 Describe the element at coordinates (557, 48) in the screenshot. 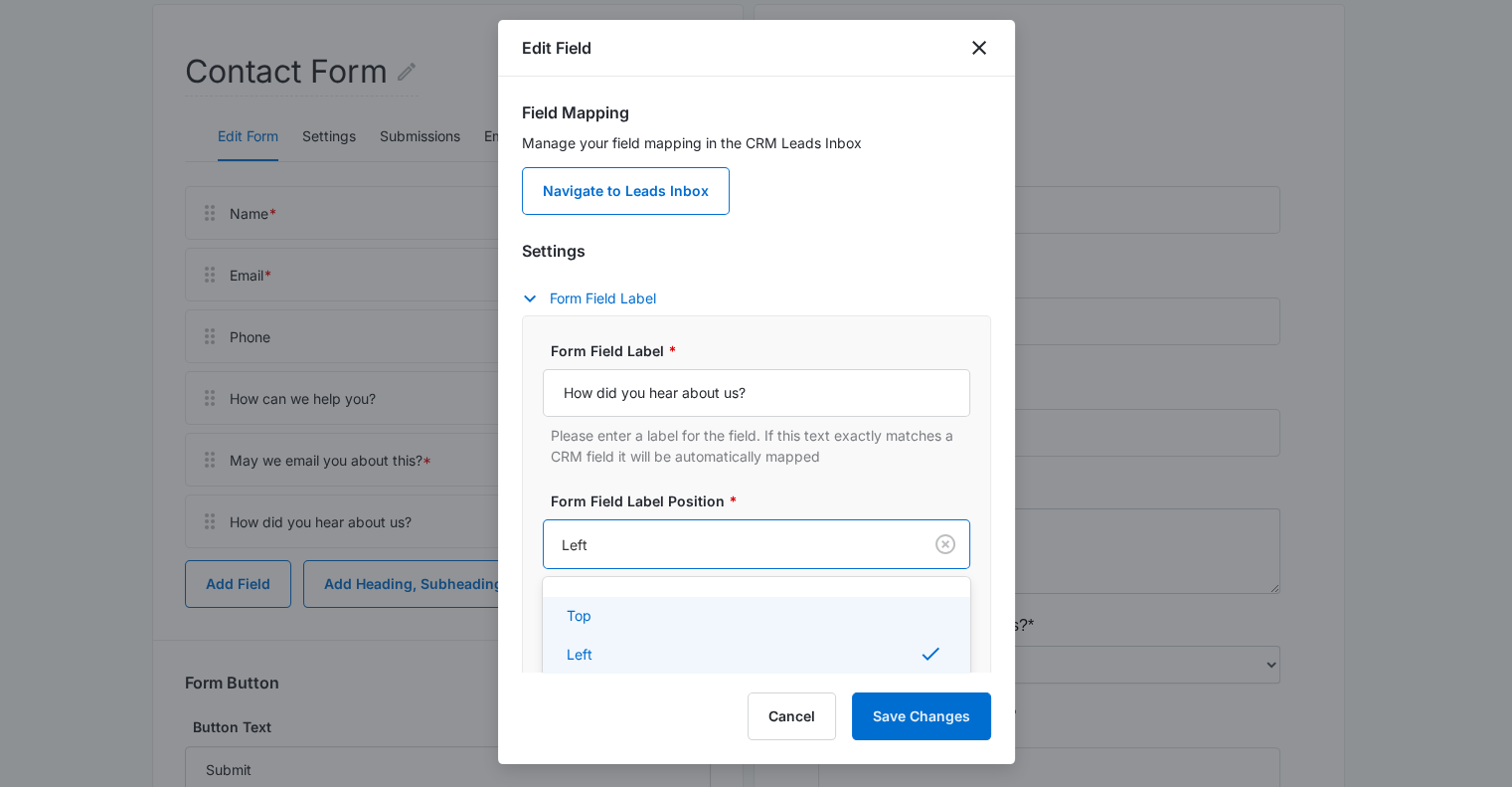

I see `h1: Edit Field` at that location.